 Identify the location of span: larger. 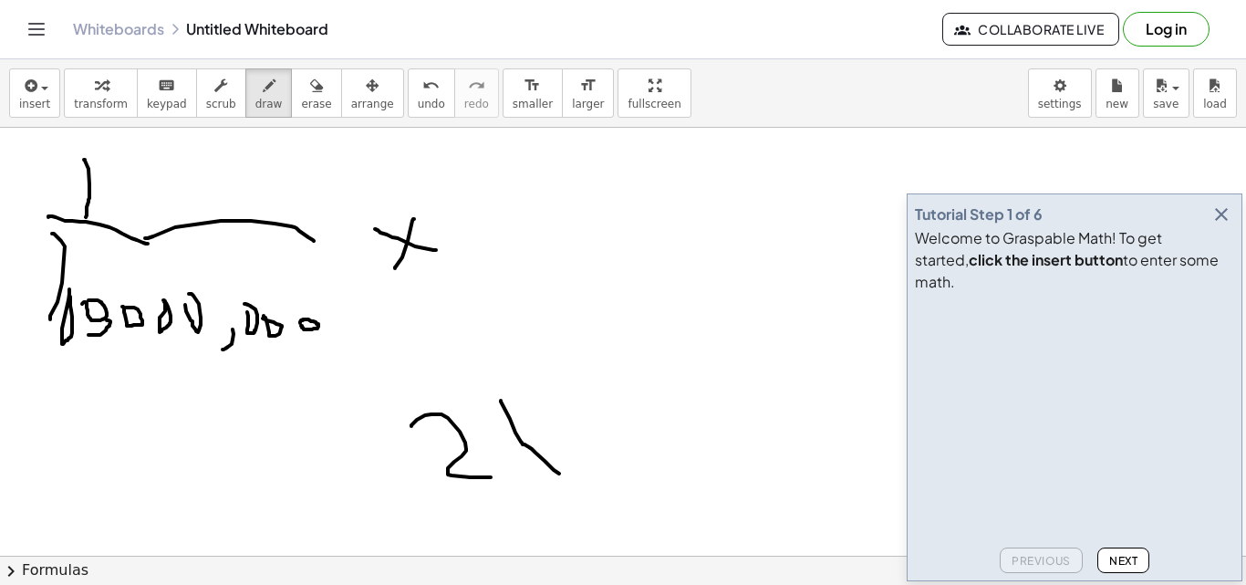
(588, 104).